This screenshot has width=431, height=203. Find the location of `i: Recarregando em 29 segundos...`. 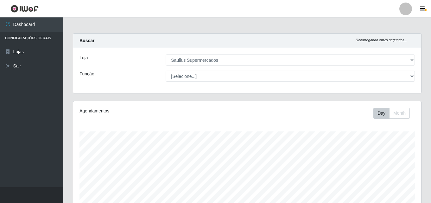

i: Recarregando em 29 segundos... is located at coordinates (381, 40).